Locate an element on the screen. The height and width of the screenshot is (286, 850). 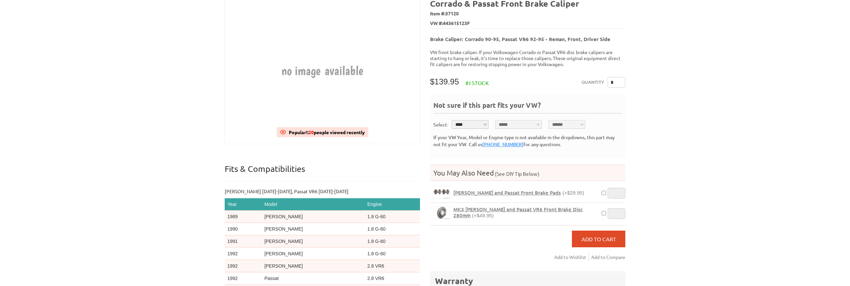
a: Add to Wishlist is located at coordinates (572, 257).